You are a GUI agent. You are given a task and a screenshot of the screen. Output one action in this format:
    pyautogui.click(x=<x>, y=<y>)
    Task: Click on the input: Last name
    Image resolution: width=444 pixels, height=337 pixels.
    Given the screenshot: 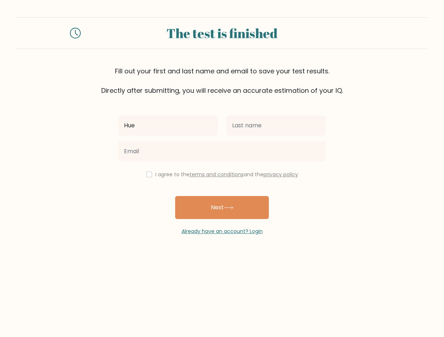 What is the action you would take?
    pyautogui.click(x=276, y=126)
    